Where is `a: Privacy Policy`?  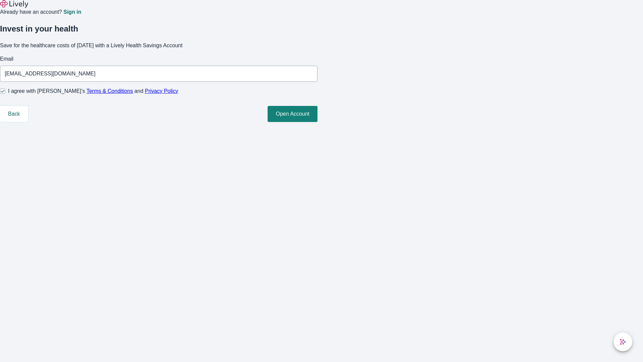
a: Privacy Policy is located at coordinates (162, 91).